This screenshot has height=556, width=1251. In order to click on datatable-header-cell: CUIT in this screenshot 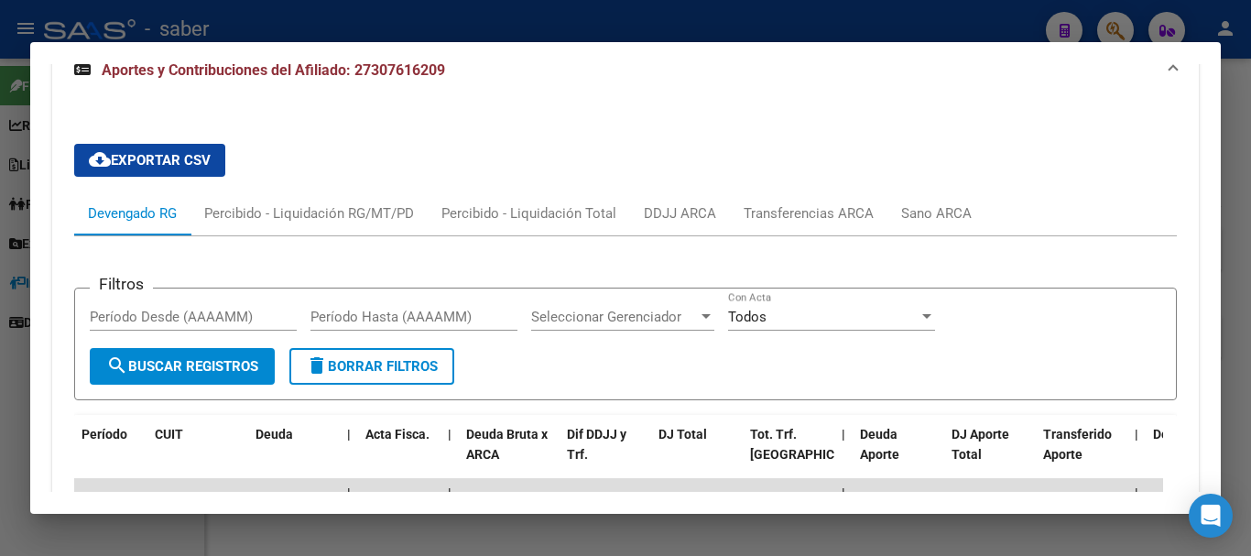, I will do `click(198, 455)`.